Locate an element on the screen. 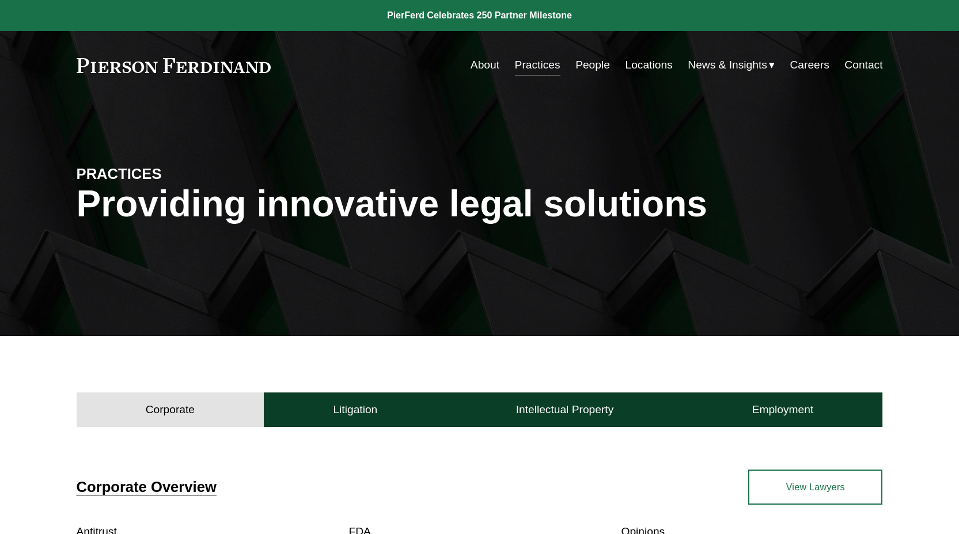 The width and height of the screenshot is (959, 534). span: Corporate Overview is located at coordinates (146, 487).